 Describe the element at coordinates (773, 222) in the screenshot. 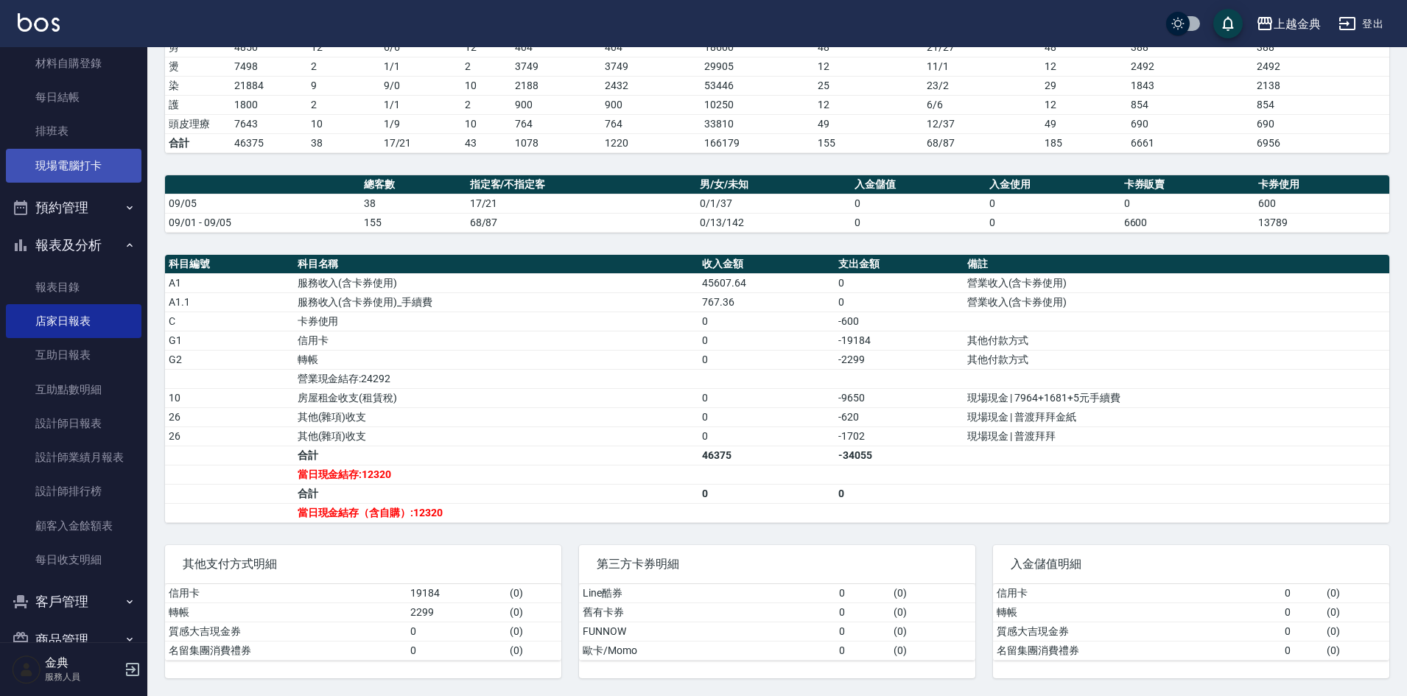

I see `td: 0/13/142` at that location.